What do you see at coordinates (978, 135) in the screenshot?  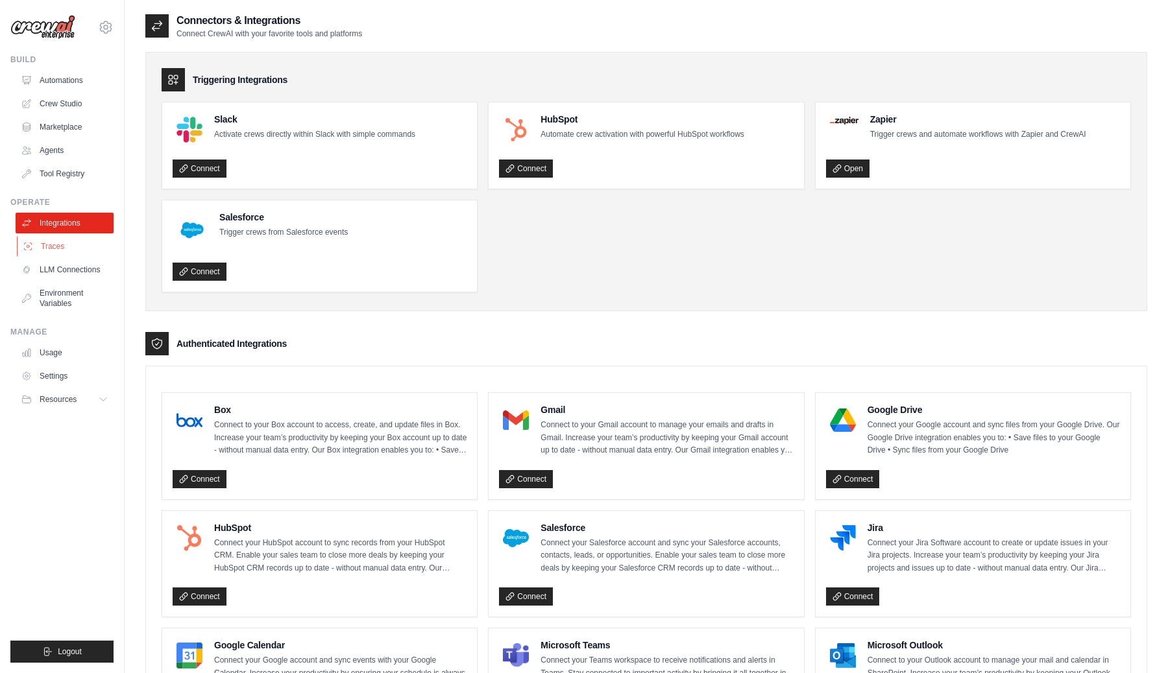 I see `p: Trigger crews and automate workflows with Zapier and CrewAI` at bounding box center [978, 135].